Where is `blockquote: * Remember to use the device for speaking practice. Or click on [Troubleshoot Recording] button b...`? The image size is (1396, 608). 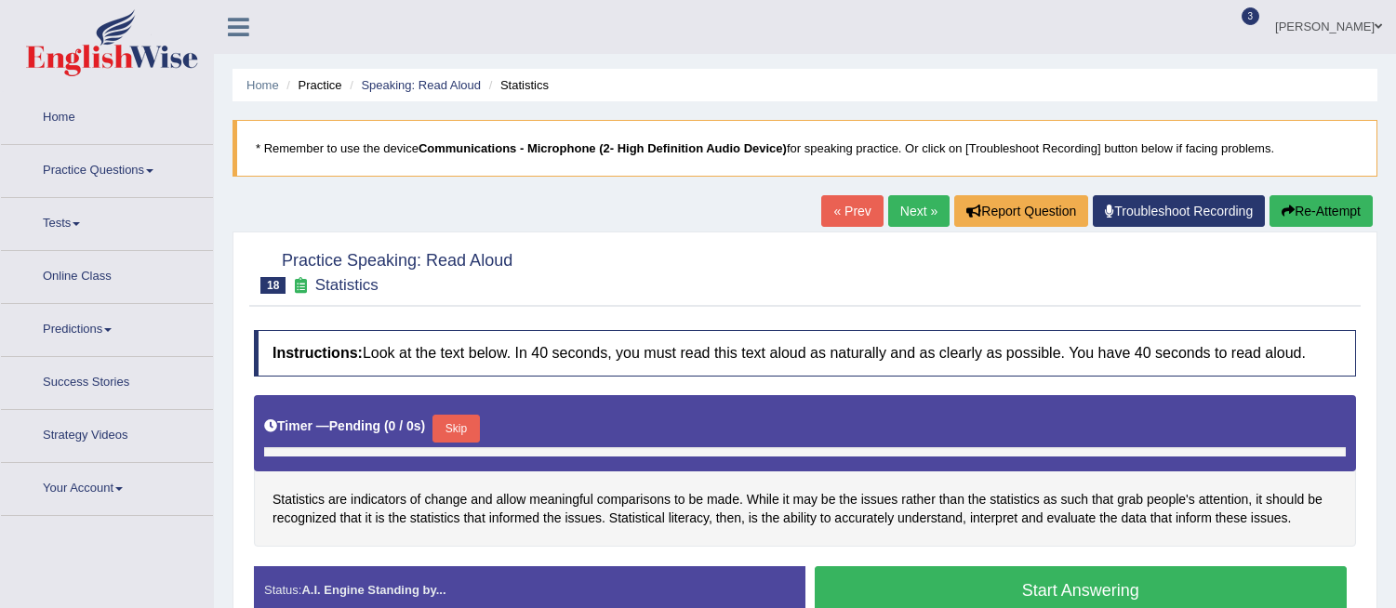
blockquote: * Remember to use the device for speaking practice. Or click on [Troubleshoot Recording] button b... is located at coordinates (805, 148).